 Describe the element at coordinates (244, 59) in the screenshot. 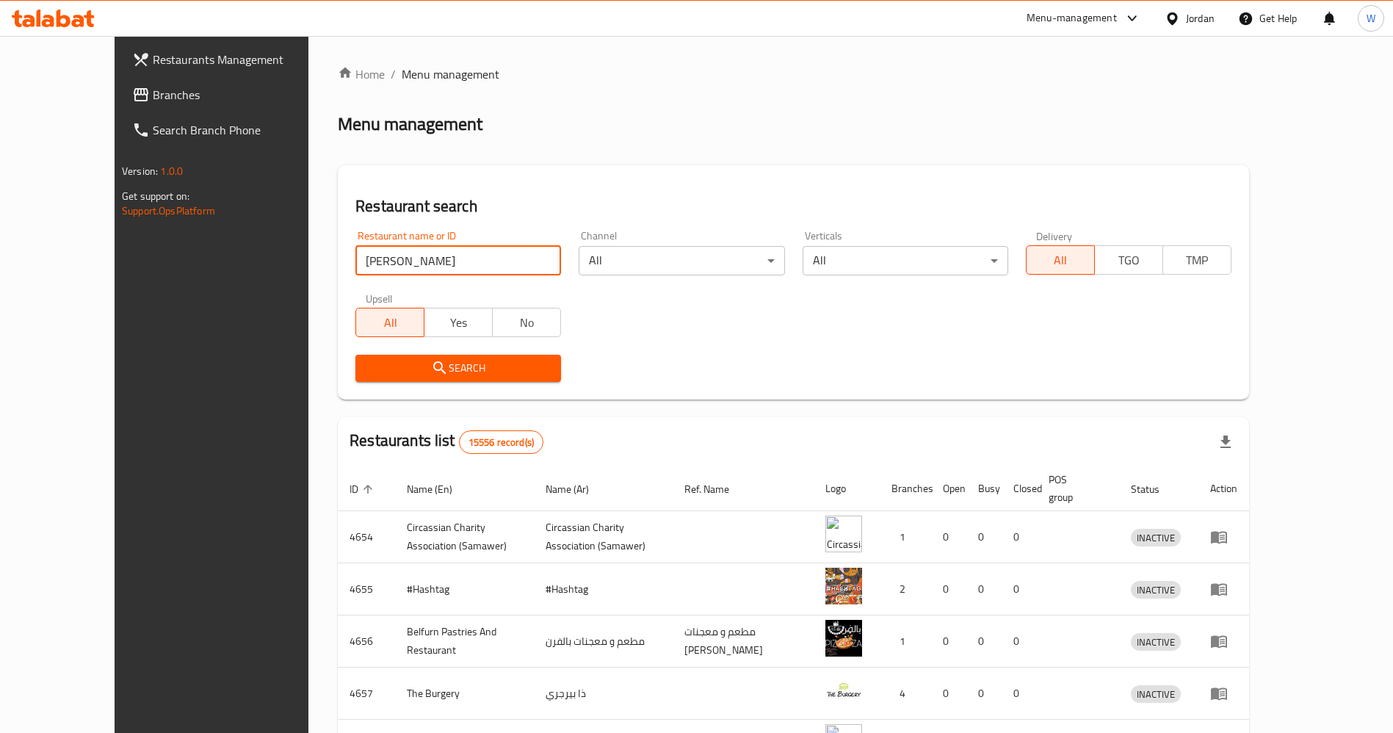

I see `span: Restaurants Management` at that location.